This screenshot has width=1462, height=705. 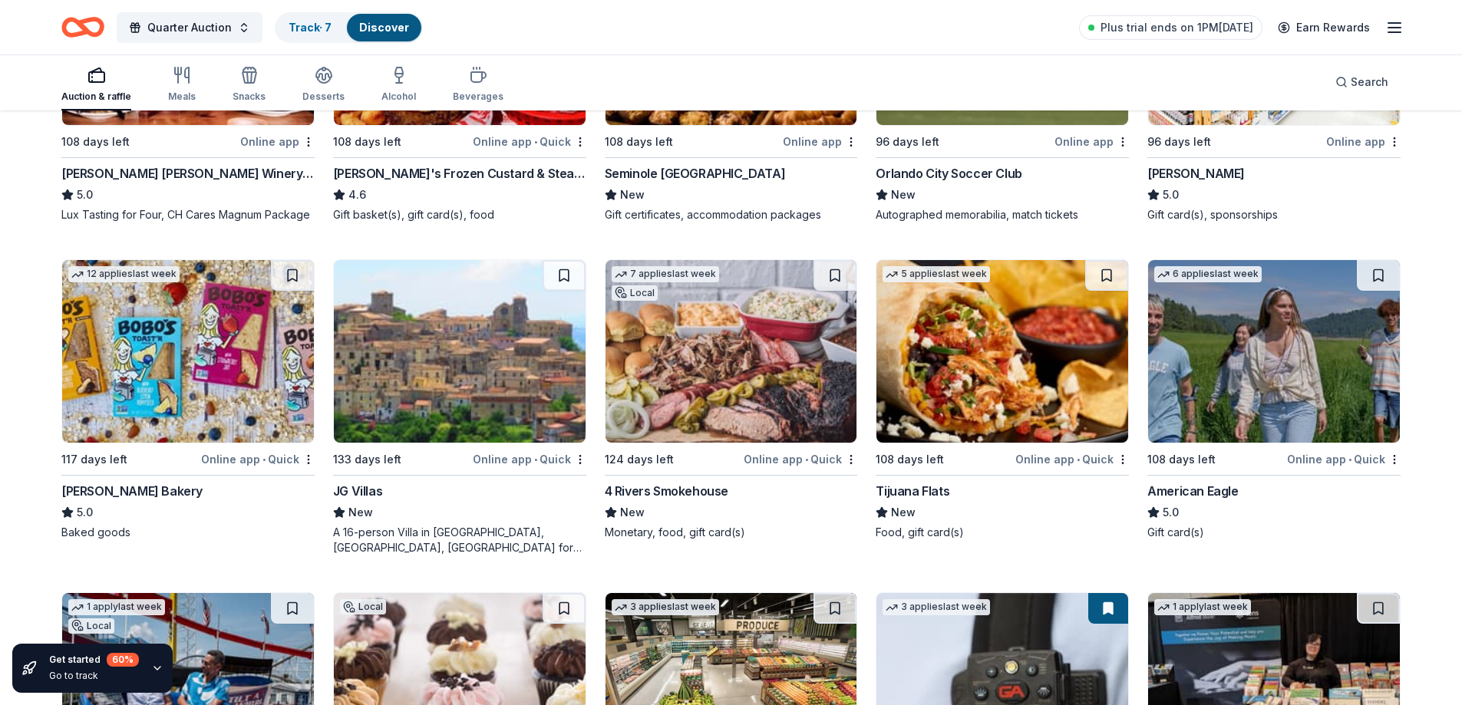 What do you see at coordinates (1369, 82) in the screenshot?
I see `span: Search` at bounding box center [1369, 82].